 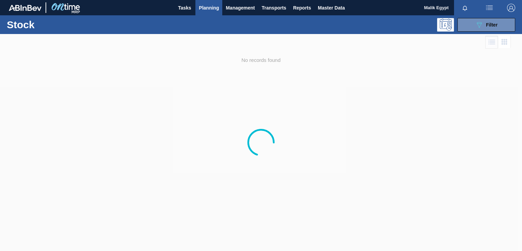 I want to click on span: Filter, so click(x=492, y=25).